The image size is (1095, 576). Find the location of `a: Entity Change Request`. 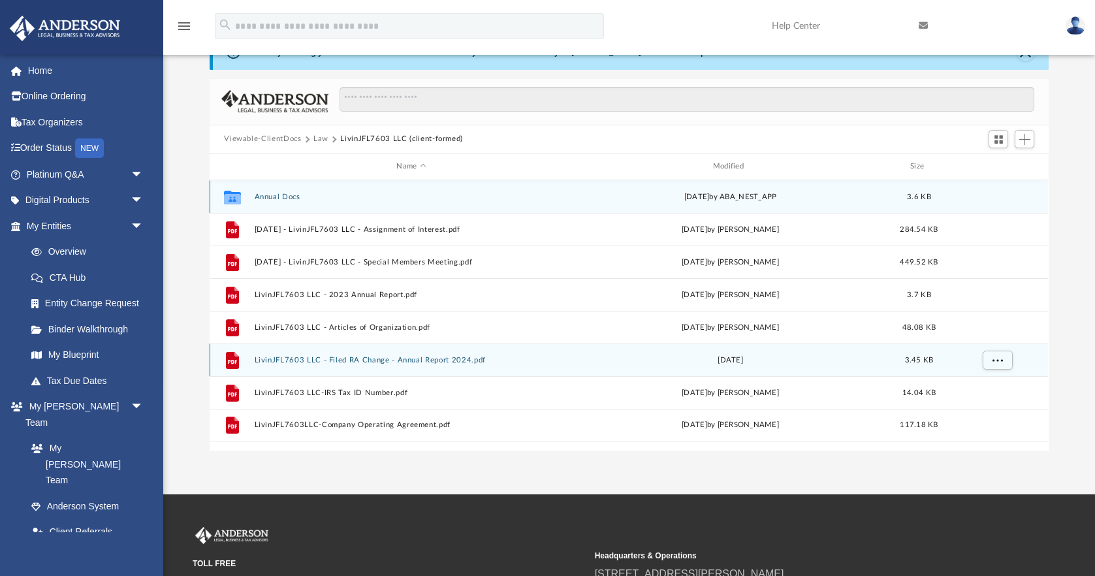

a: Entity Change Request is located at coordinates (91, 304).